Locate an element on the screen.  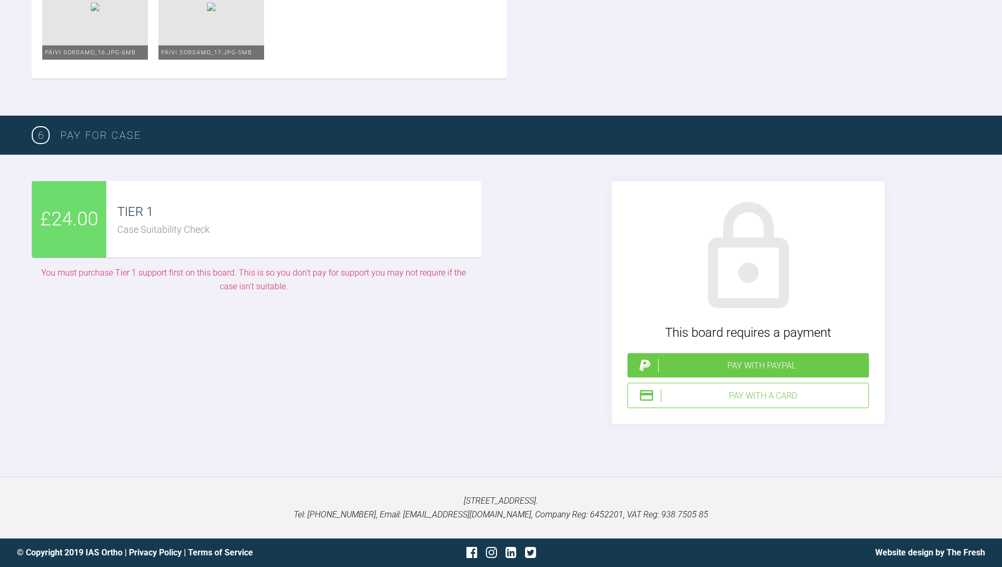
img: lock.6dc949b6.svg is located at coordinates (748, 258).